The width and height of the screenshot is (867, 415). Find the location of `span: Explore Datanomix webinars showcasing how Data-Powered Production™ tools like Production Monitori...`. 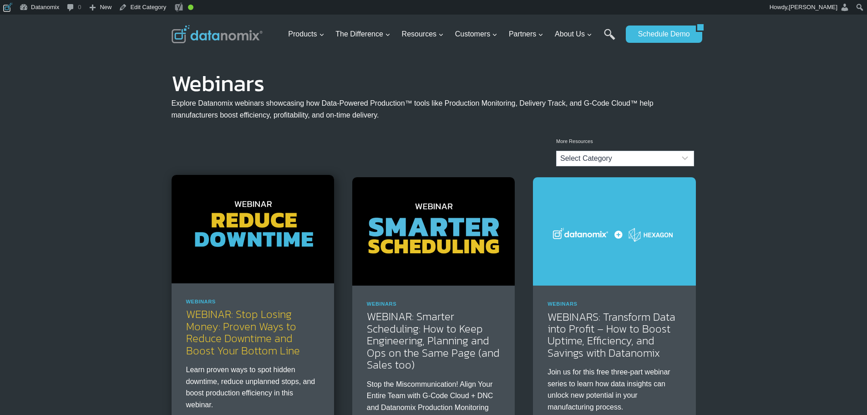

span: Explore Datanomix webinars showcasing how Data-Powered Production™ tools like Production Monitori... is located at coordinates (412, 109).